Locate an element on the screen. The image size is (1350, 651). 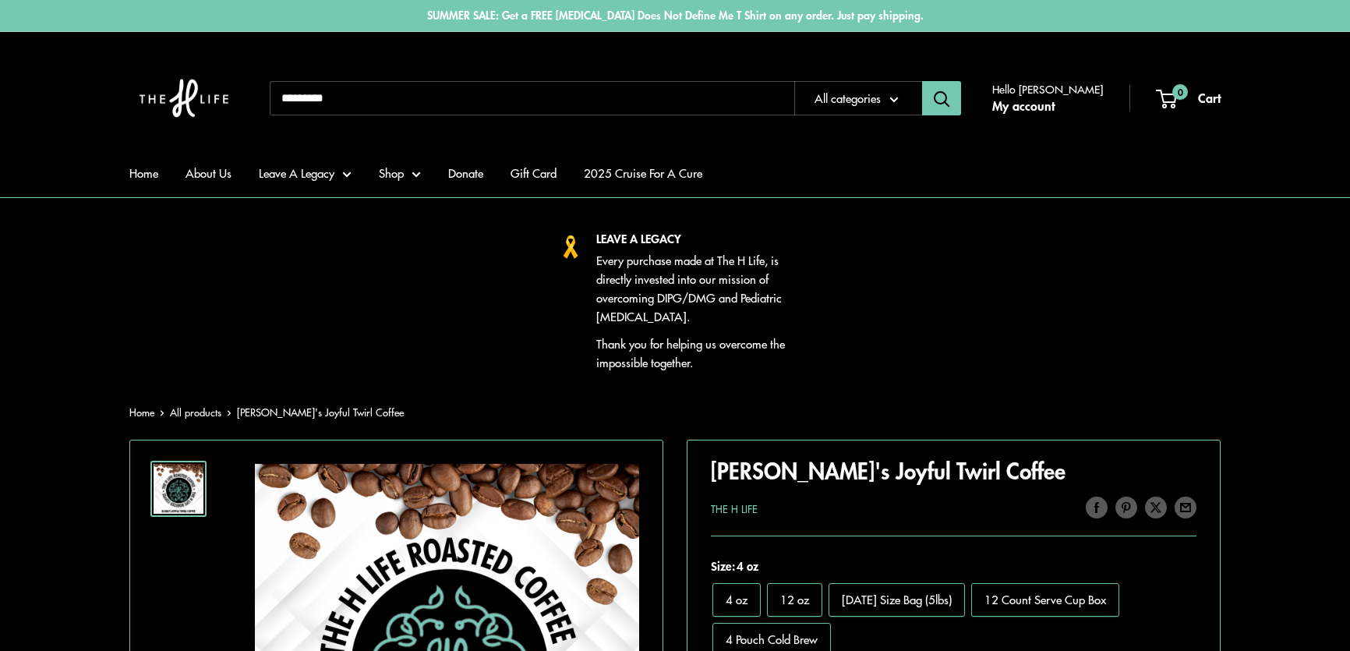
span: 4 Pouch Cold Brew is located at coordinates (771, 638).